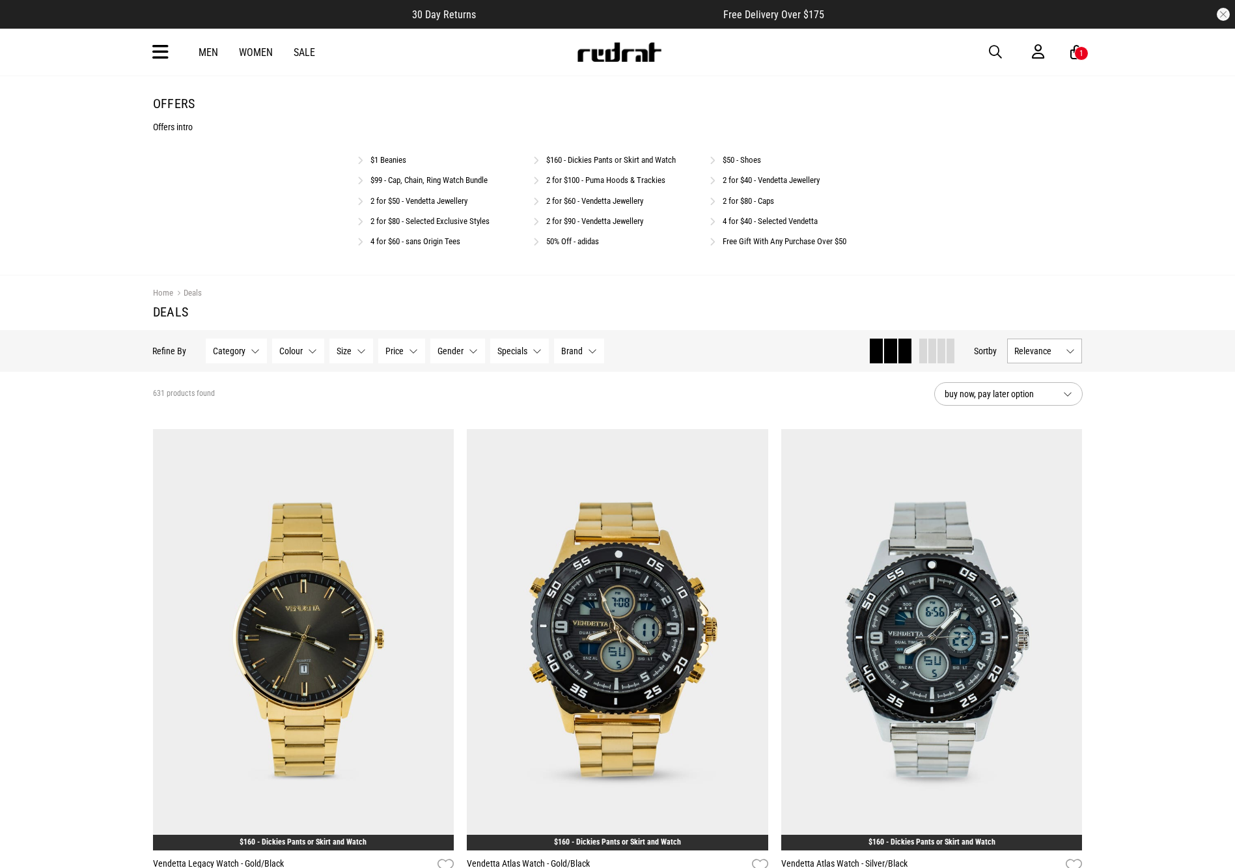  I want to click on h1: Deals, so click(618, 312).